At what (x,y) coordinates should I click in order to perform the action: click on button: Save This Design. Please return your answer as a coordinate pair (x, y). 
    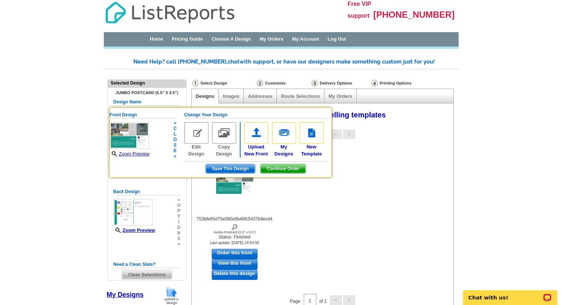
    Looking at the image, I should click on (230, 169).